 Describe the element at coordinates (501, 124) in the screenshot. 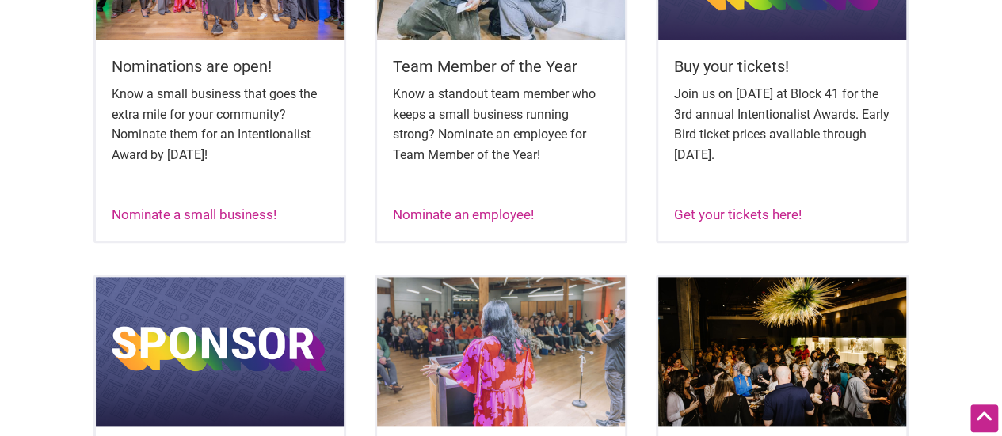

I see `p: Know a standout team member who keeps a small business running strong? Nominate an employee for T...` at that location.